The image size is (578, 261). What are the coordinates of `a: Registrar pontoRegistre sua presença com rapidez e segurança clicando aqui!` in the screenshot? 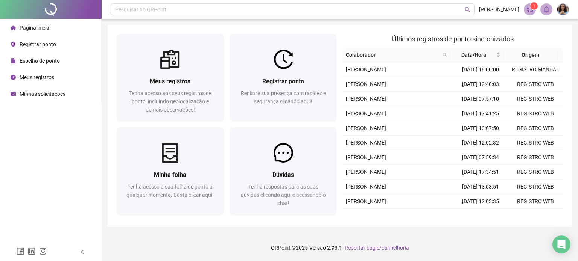 It's located at (283, 77).